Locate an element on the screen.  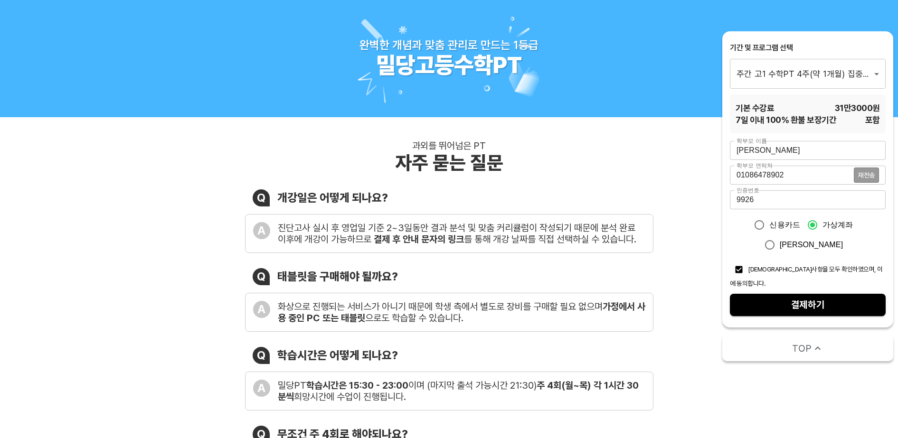
div: 과외를 뛰어넘은 PT is located at coordinates (449, 146).